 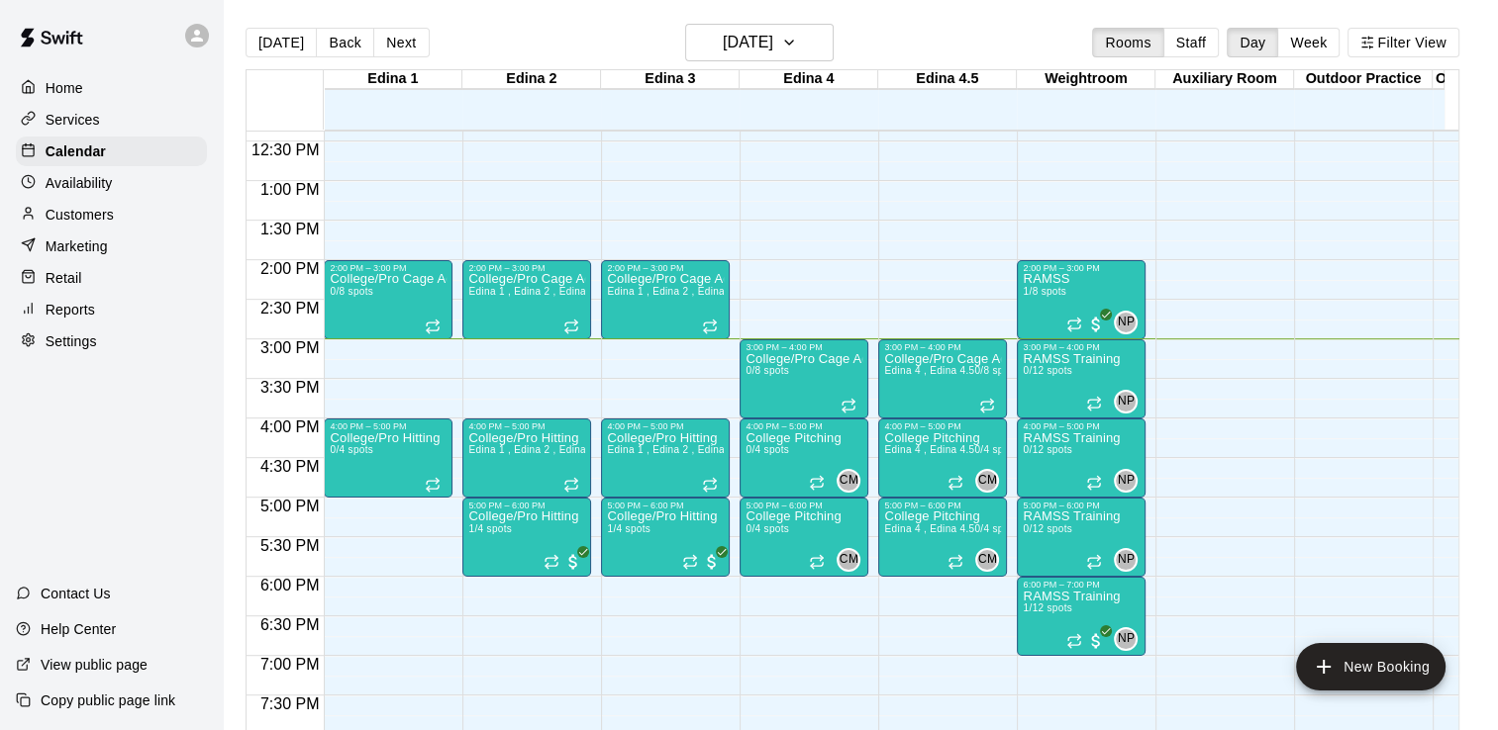 I want to click on p: View public page, so click(x=94, y=665).